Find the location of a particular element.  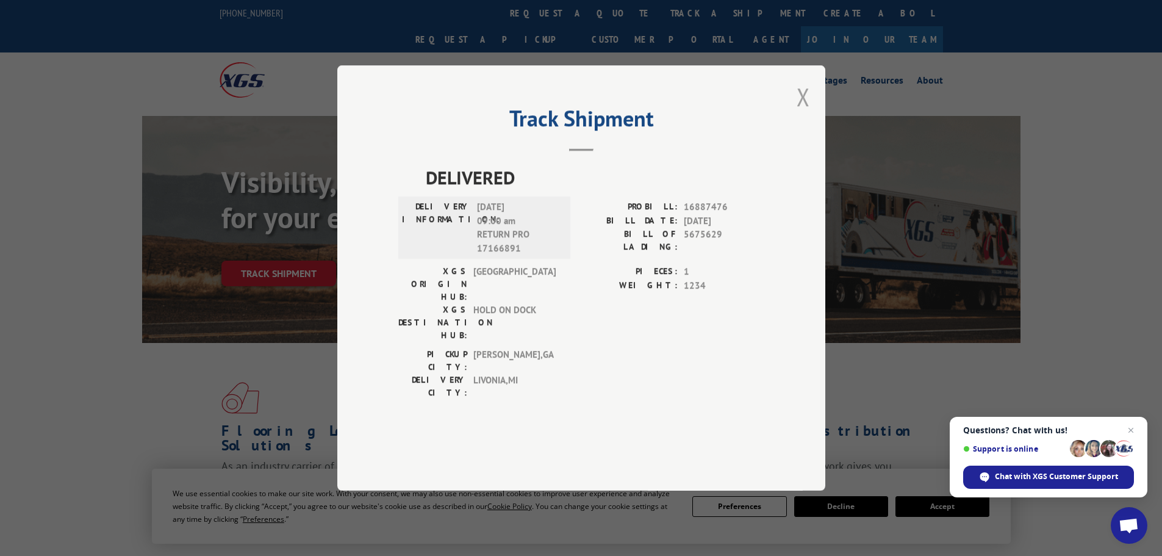

span: Close chat is located at coordinates (1131, 430).